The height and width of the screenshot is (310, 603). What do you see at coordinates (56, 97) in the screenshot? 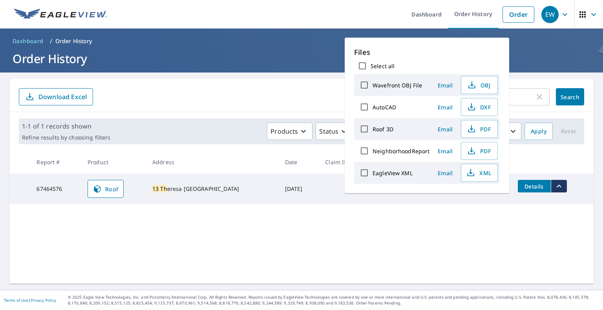
I see `button: Download Excel` at bounding box center [56, 97].